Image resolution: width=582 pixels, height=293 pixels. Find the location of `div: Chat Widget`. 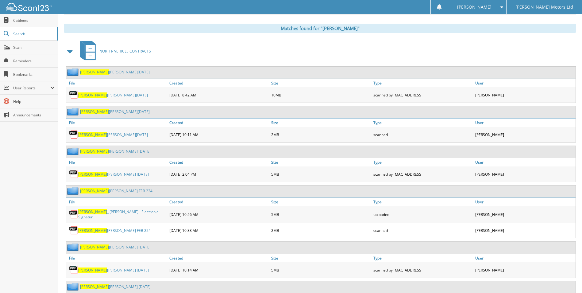

div: Chat Widget is located at coordinates (566, 278).